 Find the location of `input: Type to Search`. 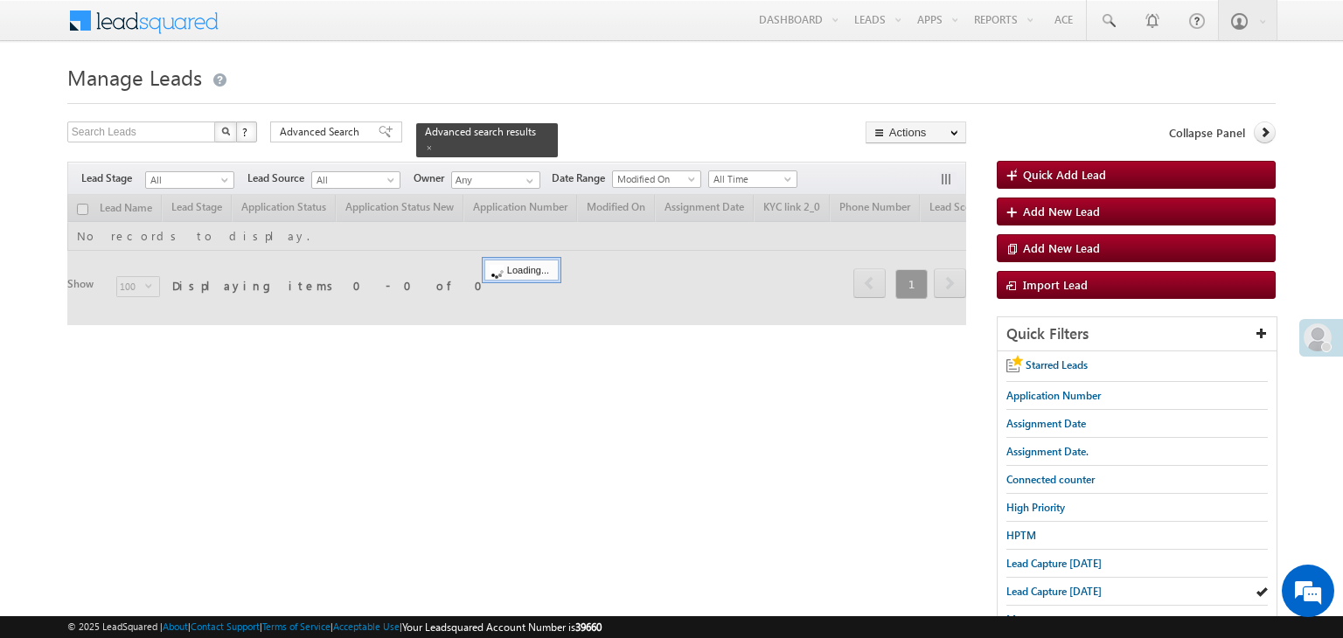

input: Type to Search is located at coordinates (496, 180).